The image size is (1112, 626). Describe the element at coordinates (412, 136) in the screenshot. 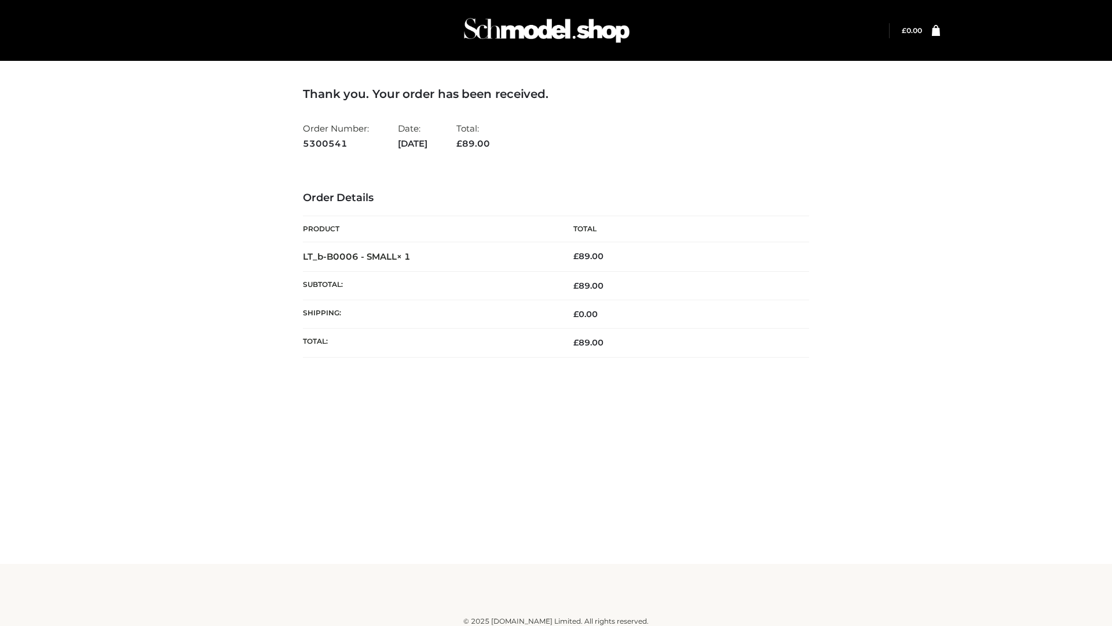

I see `li: Date:` at that location.